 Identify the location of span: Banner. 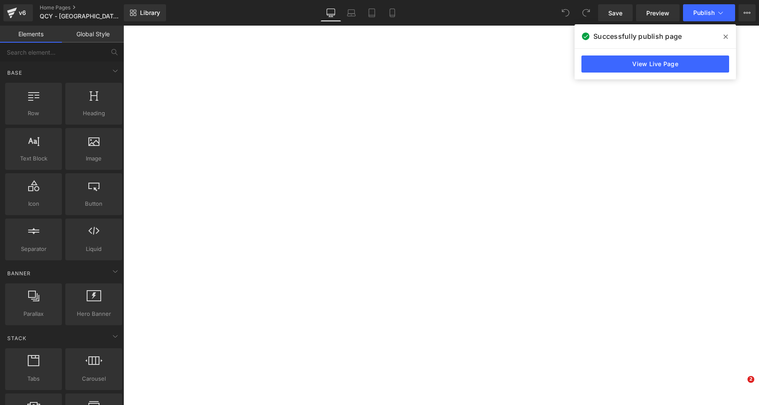
(19, 273).